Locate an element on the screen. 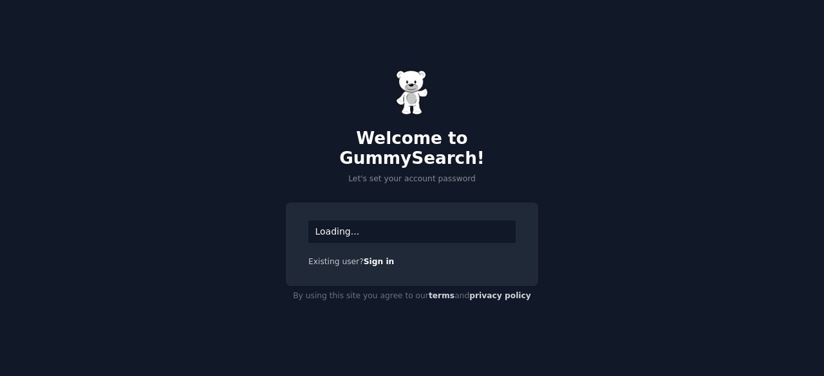 The height and width of the screenshot is (376, 824). a: Sign in is located at coordinates (379, 262).